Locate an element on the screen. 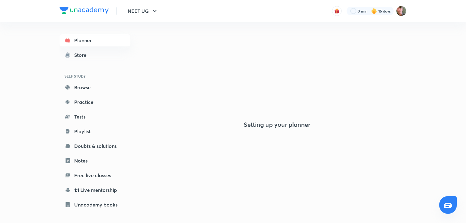 This screenshot has width=466, height=223. a: Doubts & solutions is located at coordinates (95, 146).